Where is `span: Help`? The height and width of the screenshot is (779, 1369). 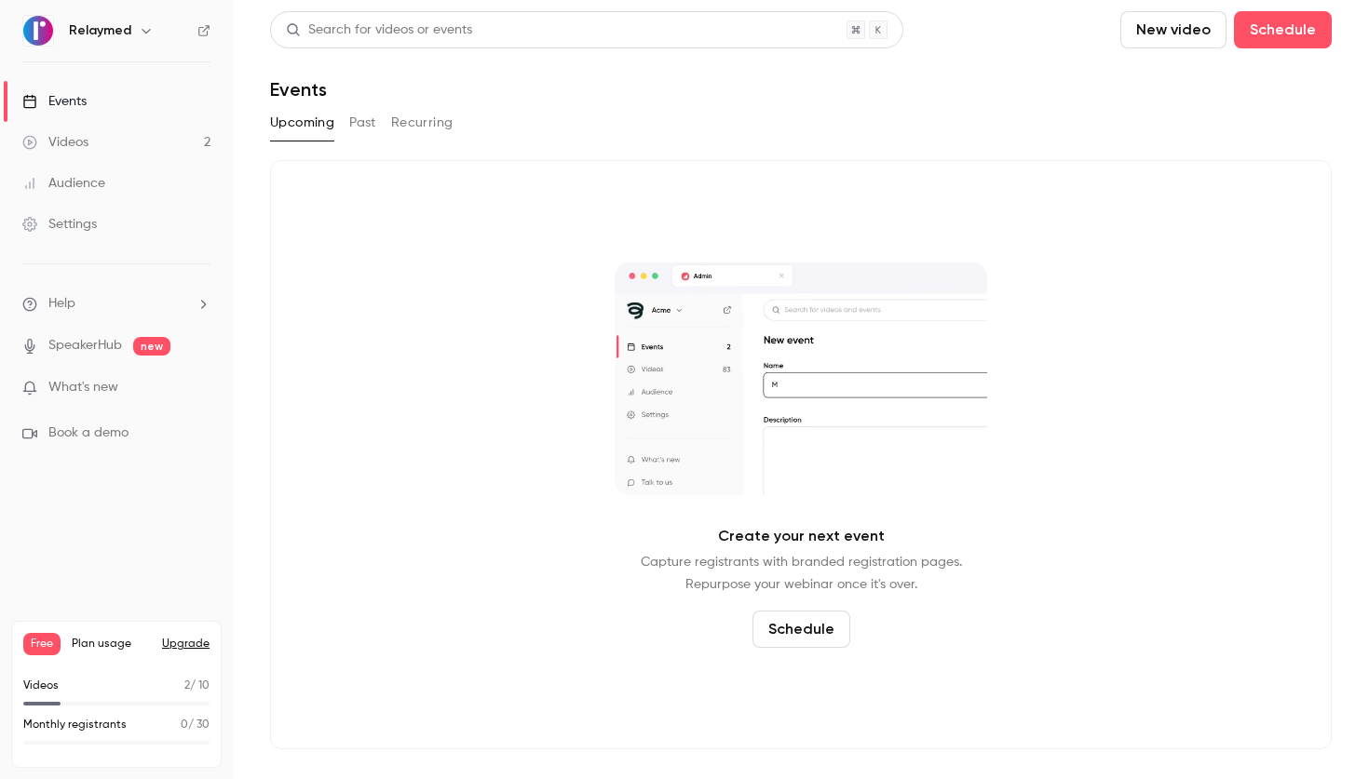 span: Help is located at coordinates (61, 304).